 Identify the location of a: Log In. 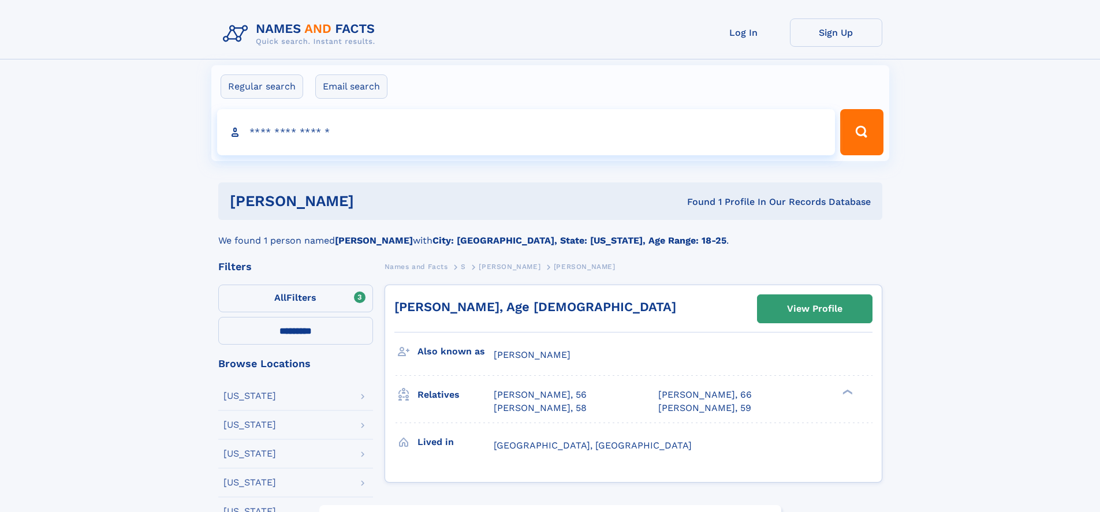
(744, 32).